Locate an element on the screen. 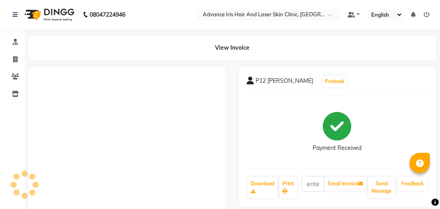 This screenshot has height=209, width=440. a: Download is located at coordinates (263, 187).